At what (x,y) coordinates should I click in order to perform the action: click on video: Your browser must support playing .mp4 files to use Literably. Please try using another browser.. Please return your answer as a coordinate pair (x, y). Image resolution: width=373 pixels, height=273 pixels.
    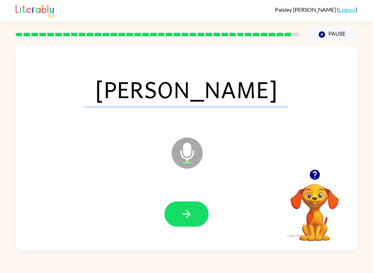
    Looking at the image, I should click on (315, 208).